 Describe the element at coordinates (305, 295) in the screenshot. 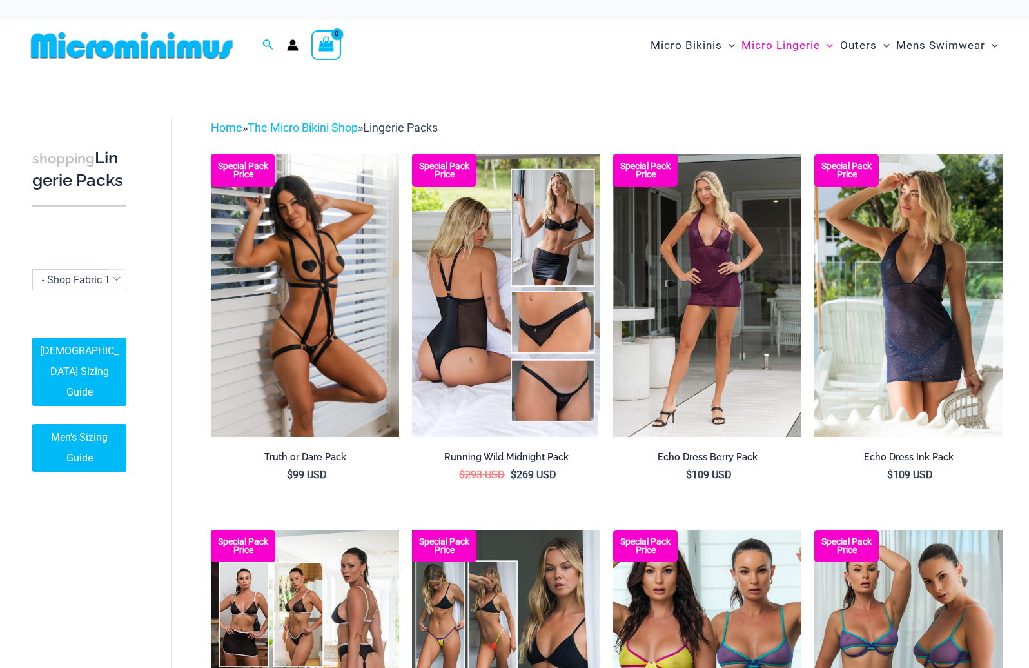

I see `img: Truth or Dare Black 1905 Bodysuit 611 Micro 07` at that location.